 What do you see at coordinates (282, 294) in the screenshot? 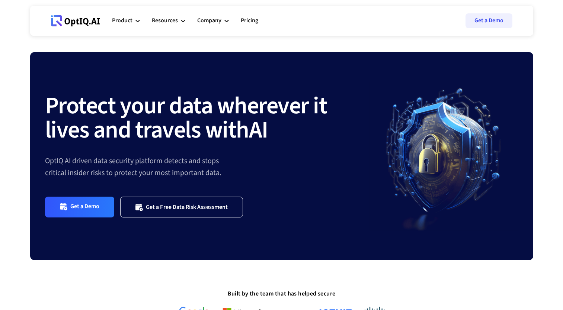
I see `strong: Built by the team that has helped secure` at bounding box center [282, 294].